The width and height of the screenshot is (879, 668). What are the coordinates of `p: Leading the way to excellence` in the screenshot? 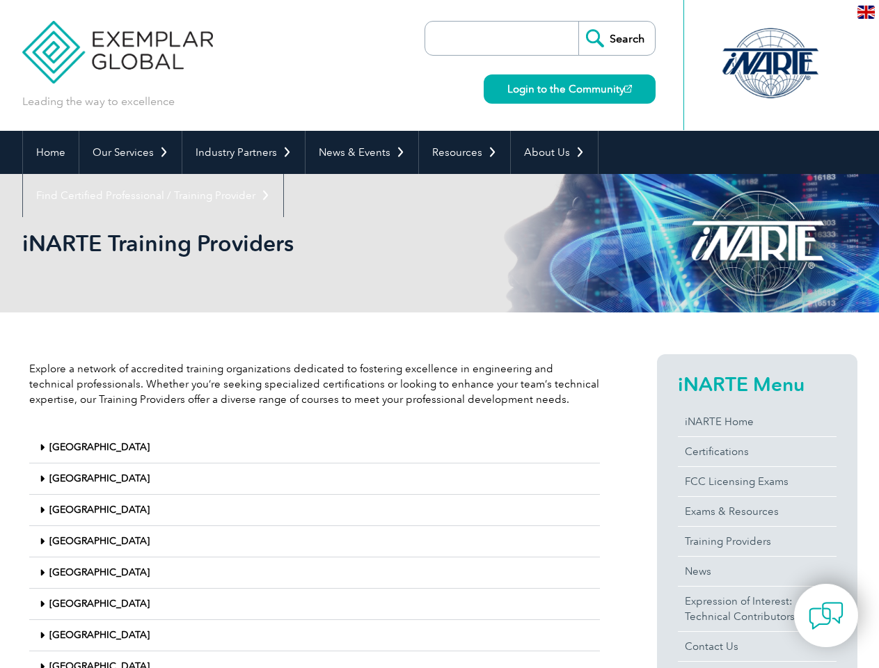 It's located at (98, 102).